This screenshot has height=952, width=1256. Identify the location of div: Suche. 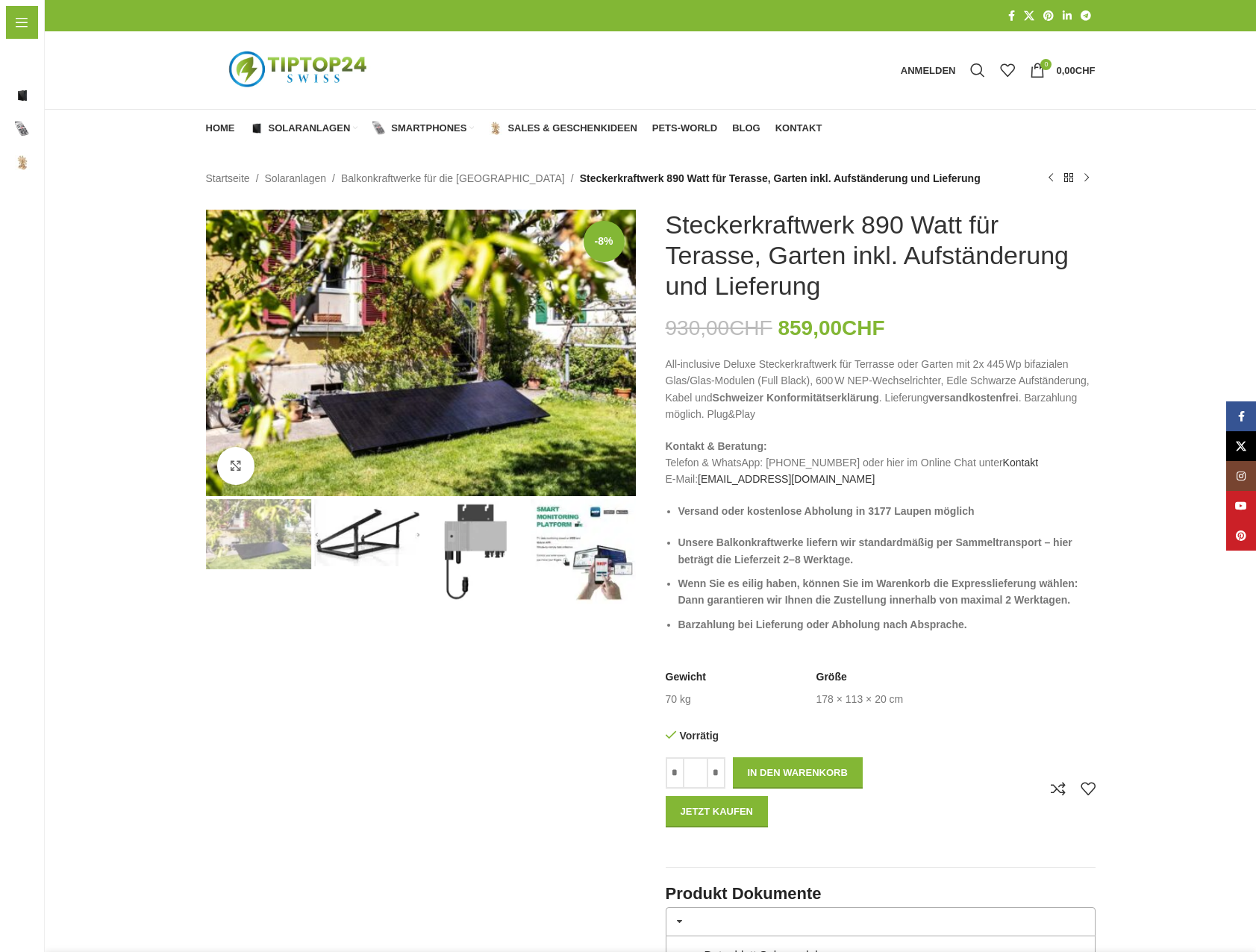
(977, 70).